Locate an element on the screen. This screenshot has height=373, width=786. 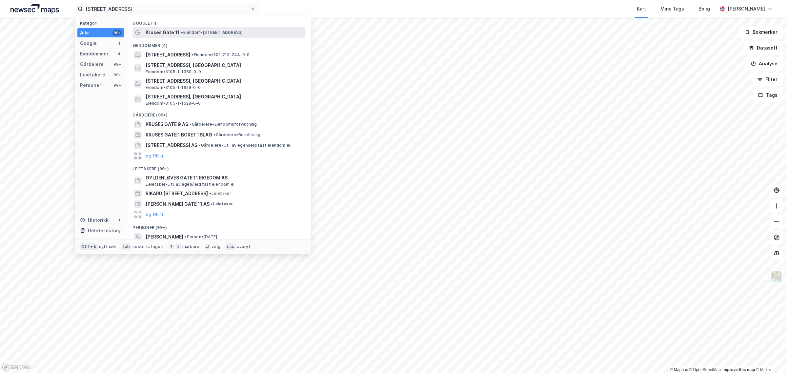
div: Leietakere is located at coordinates (92, 75).